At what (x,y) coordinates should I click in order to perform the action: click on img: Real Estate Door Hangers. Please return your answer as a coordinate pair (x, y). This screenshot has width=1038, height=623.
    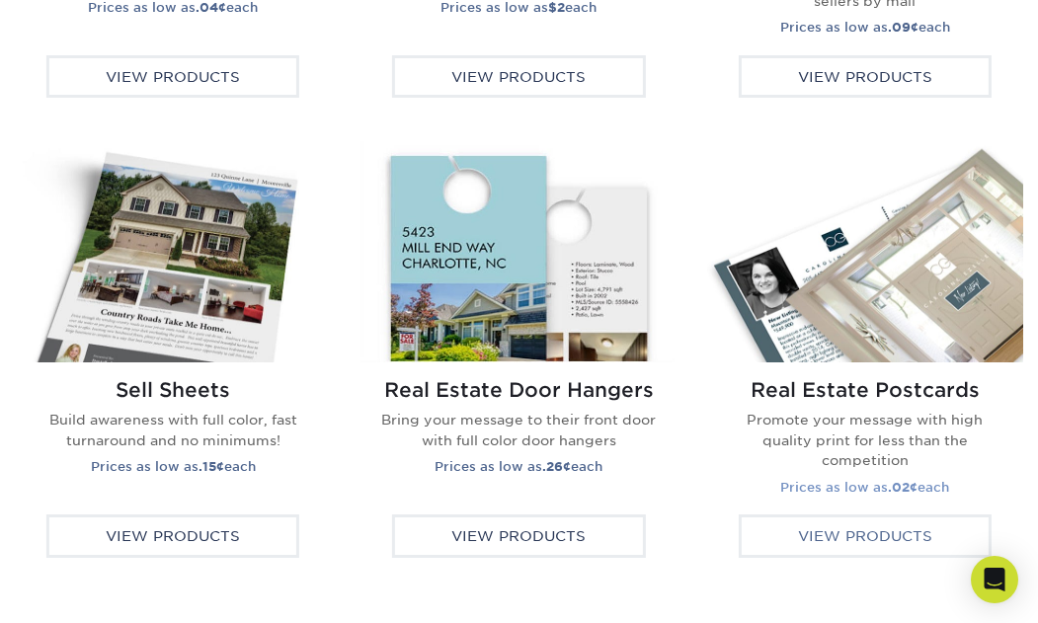
    Looking at the image, I should click on (519, 252).